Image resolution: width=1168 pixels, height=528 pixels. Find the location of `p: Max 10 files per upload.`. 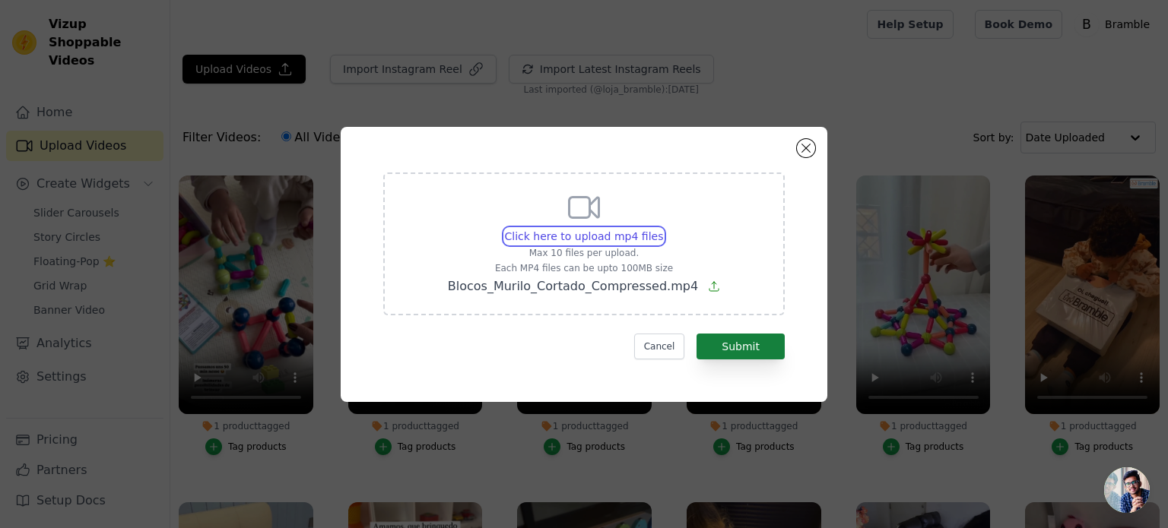

p: Max 10 files per upload. is located at coordinates (584, 253).